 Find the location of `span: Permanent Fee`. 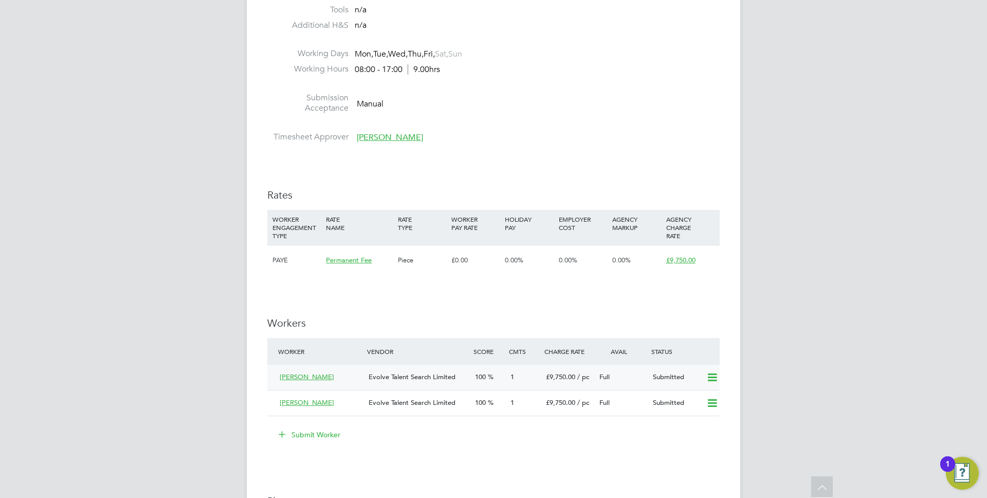

span: Permanent Fee is located at coordinates (349, 260).